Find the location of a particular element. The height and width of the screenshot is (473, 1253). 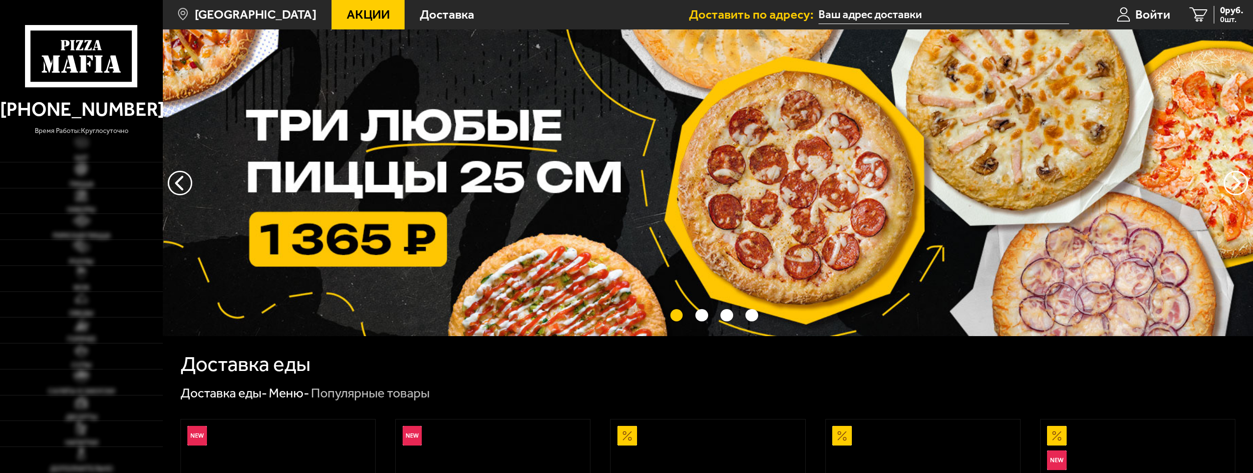

span: Роллы is located at coordinates (81, 261).